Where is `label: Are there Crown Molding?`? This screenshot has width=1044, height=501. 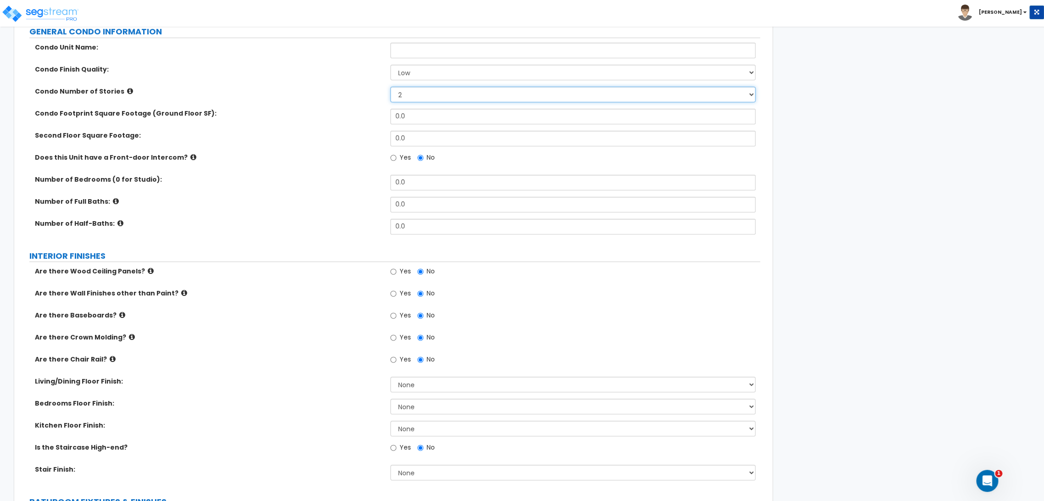 label: Are there Crown Molding? is located at coordinates (85, 337).